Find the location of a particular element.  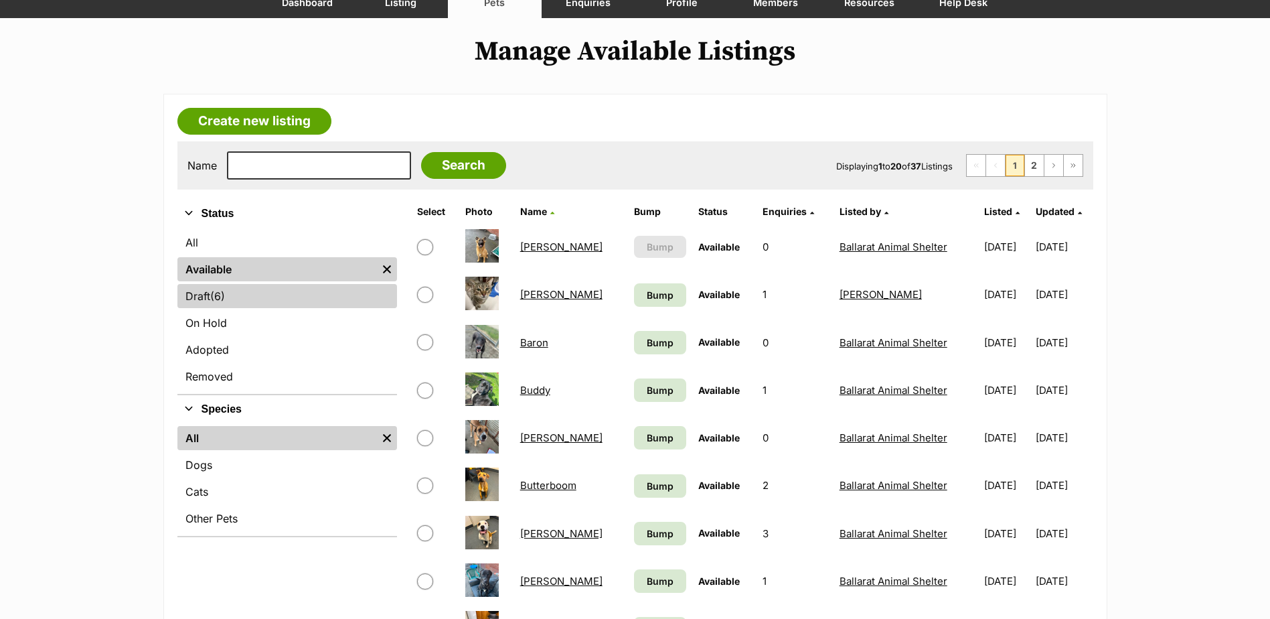

a: Create new listing is located at coordinates (254, 121).